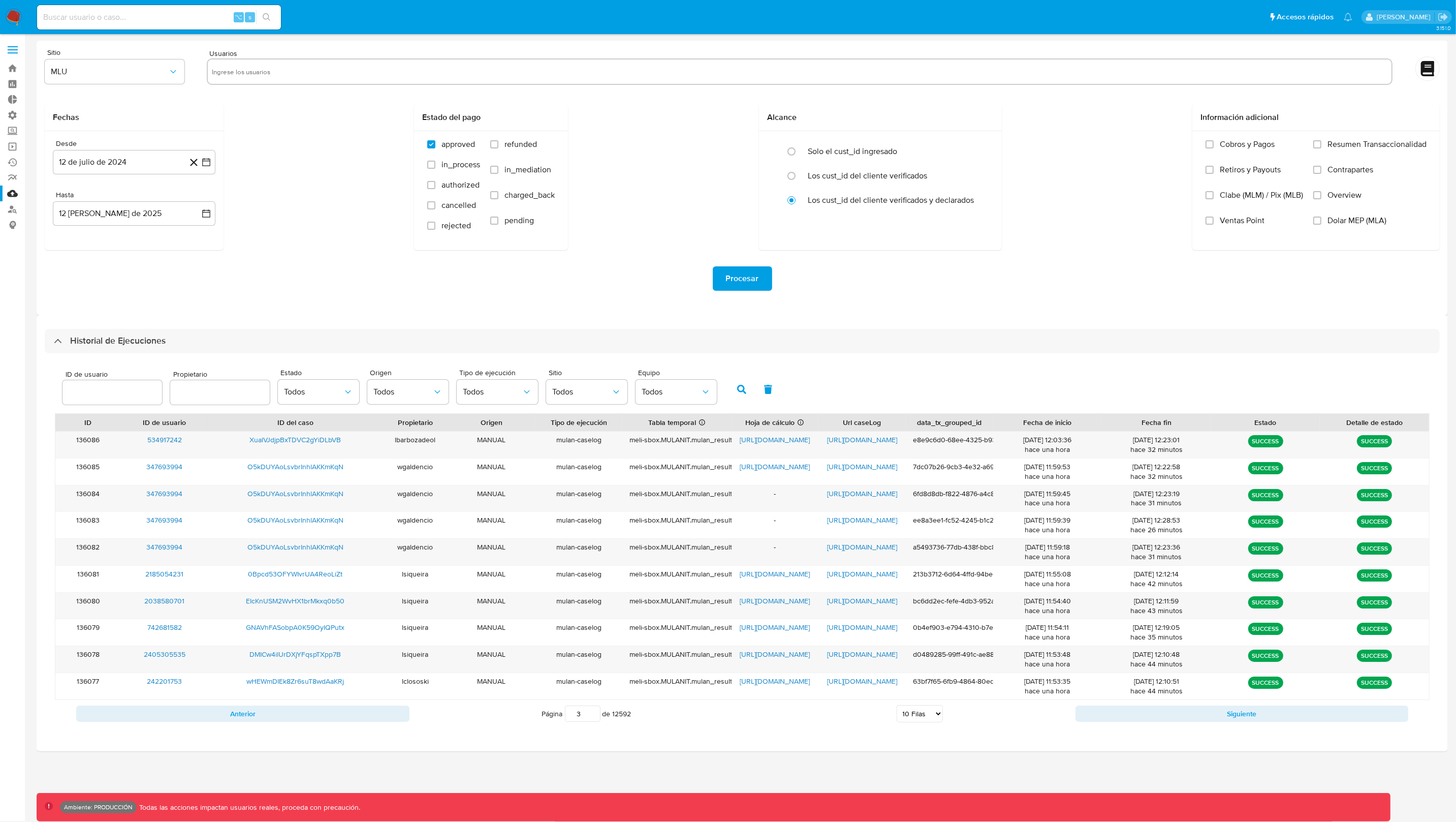 The image size is (1456, 822). What do you see at coordinates (1305, 17) in the screenshot?
I see `span: Accesos rápidos` at bounding box center [1305, 17].